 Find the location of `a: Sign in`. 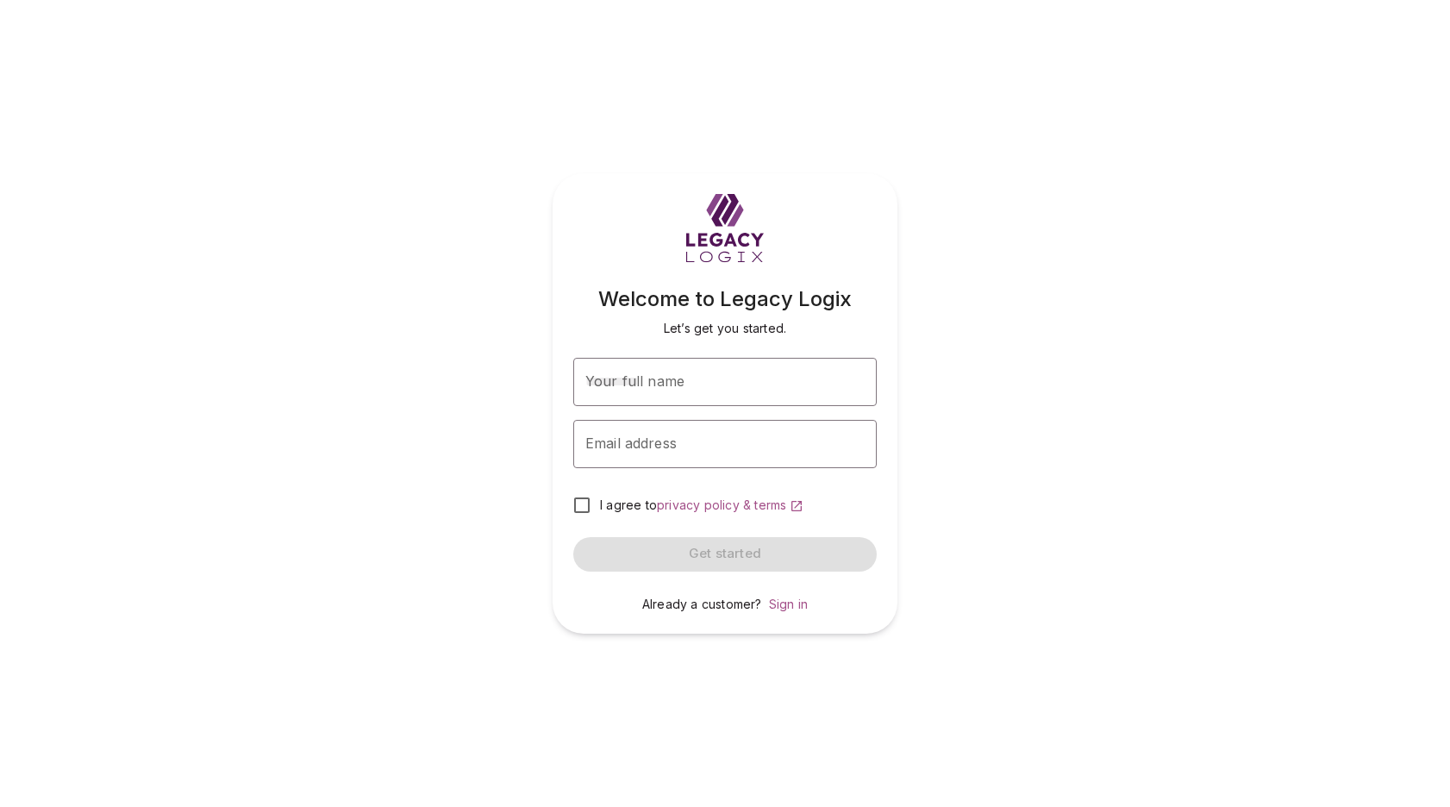

a: Sign in is located at coordinates (788, 603).